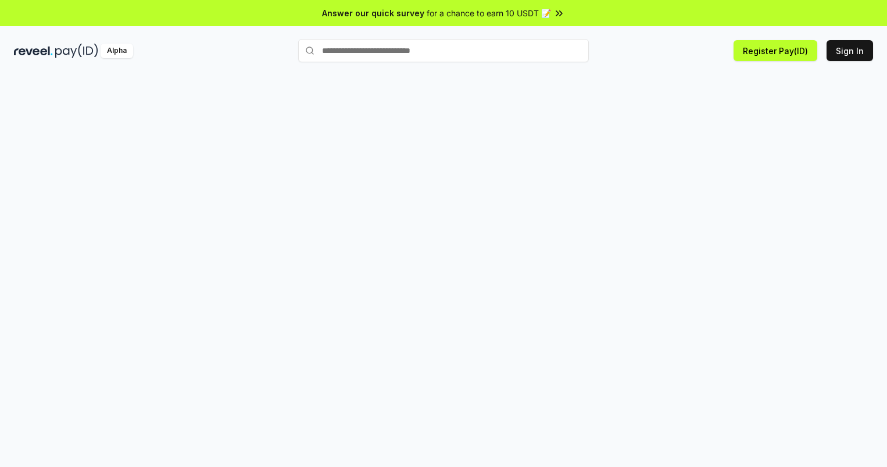  Describe the element at coordinates (775, 51) in the screenshot. I see `button: Register Pay(ID)` at that location.